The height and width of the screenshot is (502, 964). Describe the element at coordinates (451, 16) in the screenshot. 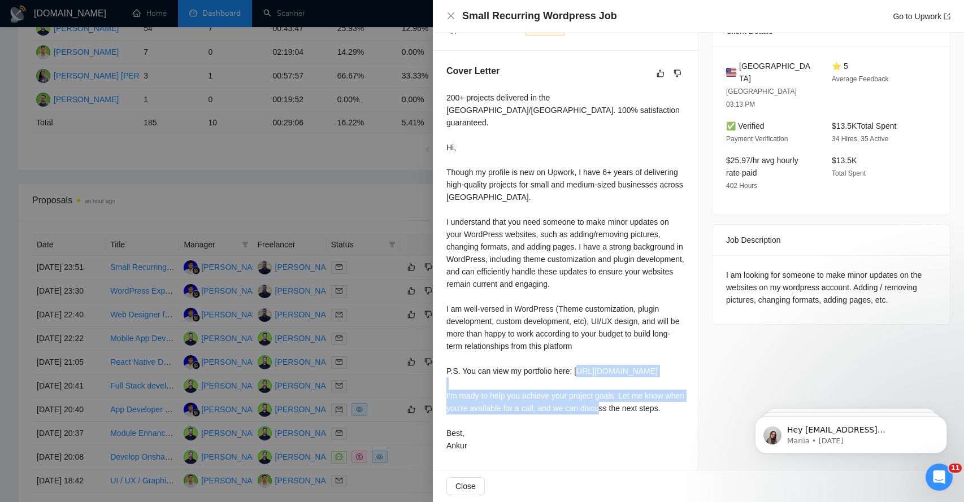

I see `span: close` at that location.